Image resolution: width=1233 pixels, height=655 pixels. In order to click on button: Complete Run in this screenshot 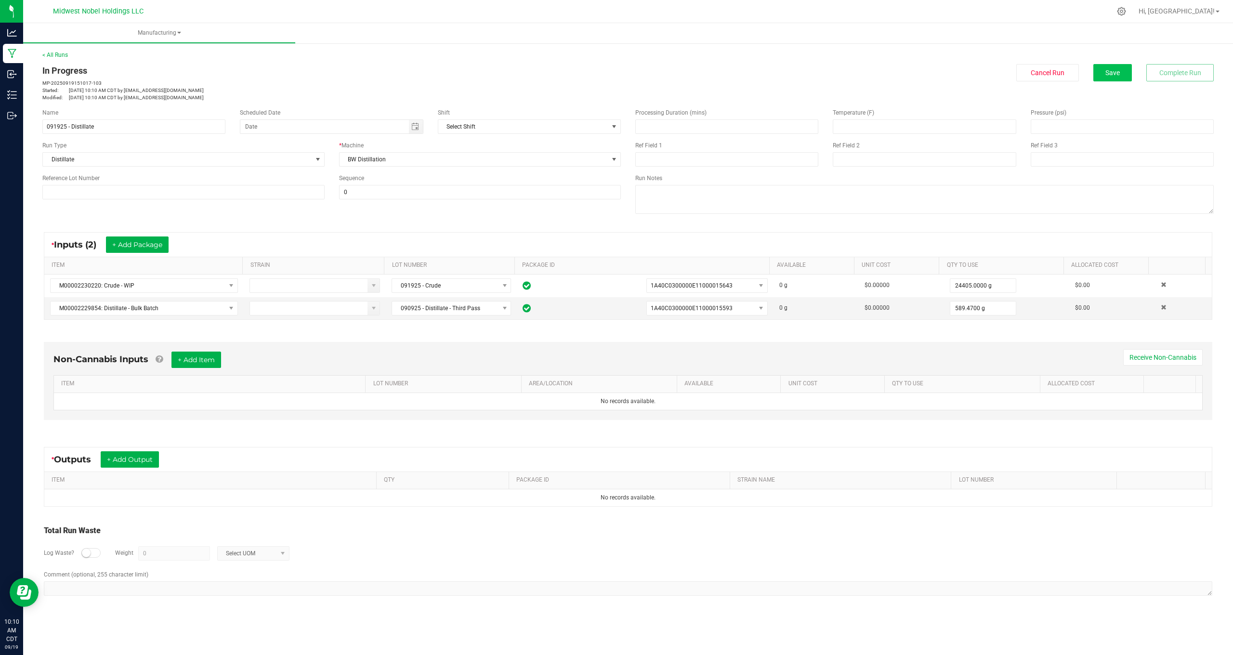, I will do `click(1180, 73)`.